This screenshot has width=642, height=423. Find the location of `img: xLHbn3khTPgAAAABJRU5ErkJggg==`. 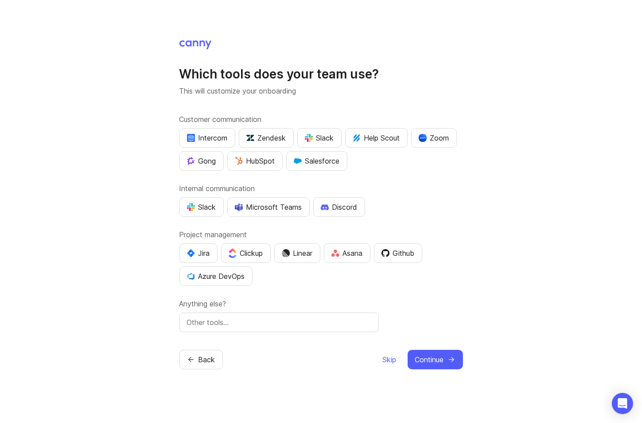

img: xLHbn3khTPgAAAABJRU5ErkJggg== is located at coordinates (423, 138).